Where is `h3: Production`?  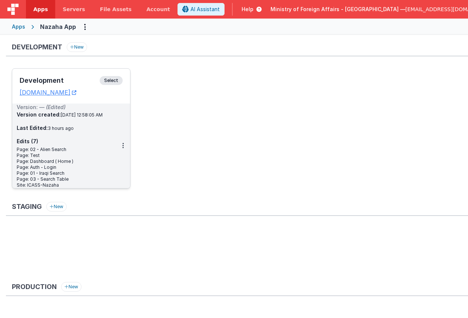 h3: Production is located at coordinates (34, 286).